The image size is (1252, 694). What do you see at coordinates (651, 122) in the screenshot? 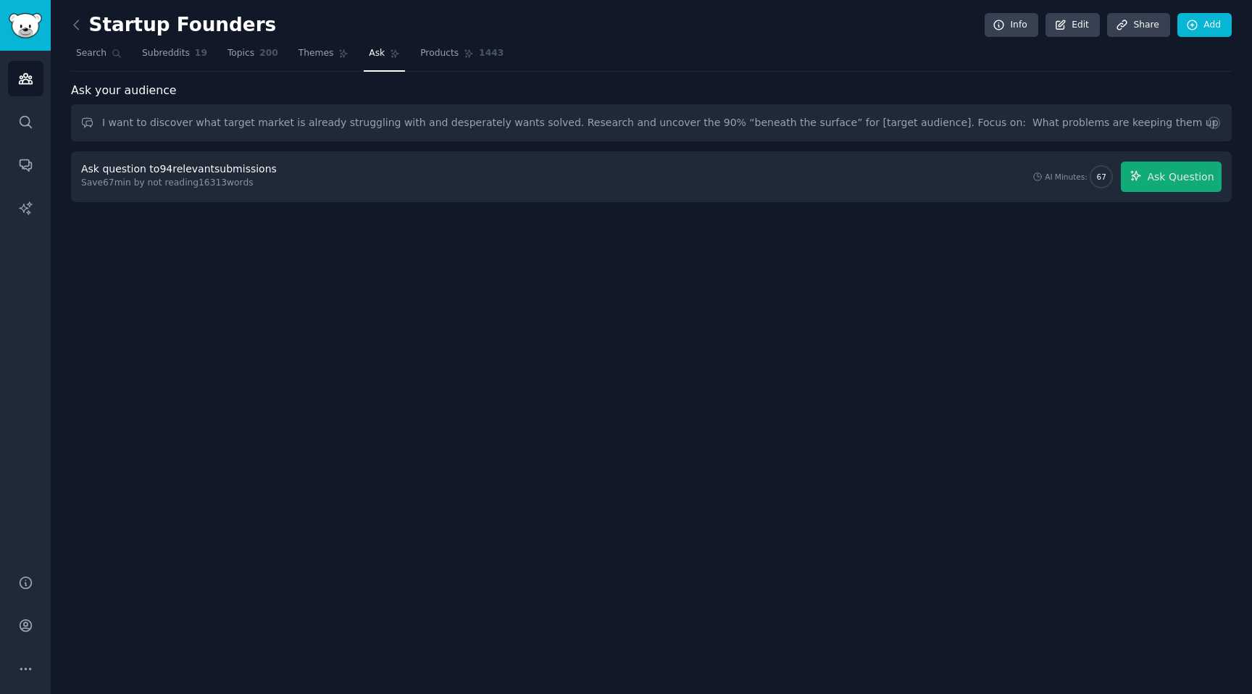
I see `input: Ask this audience a question...` at bounding box center [651, 122].